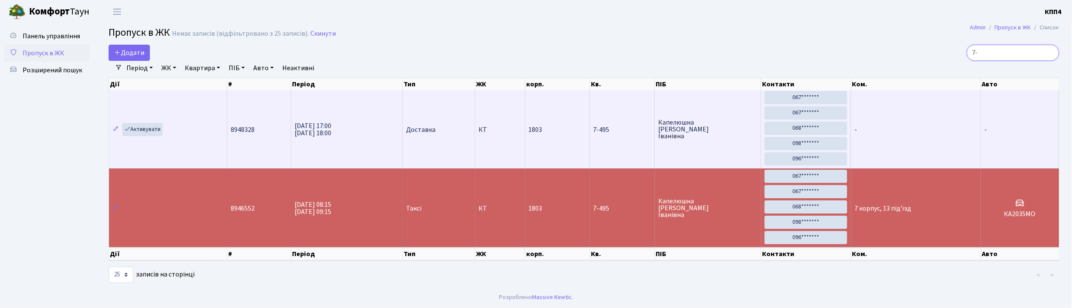 The image size is (1072, 308). I want to click on a: Активувати, so click(142, 129).